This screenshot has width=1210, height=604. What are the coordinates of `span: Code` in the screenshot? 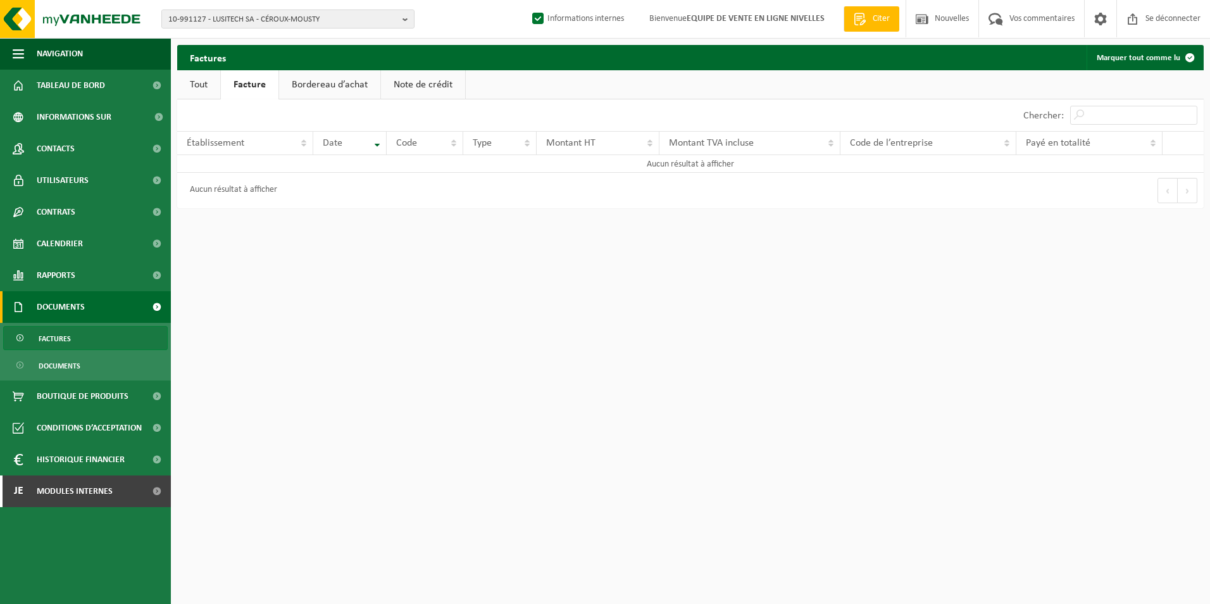 It's located at (406, 143).